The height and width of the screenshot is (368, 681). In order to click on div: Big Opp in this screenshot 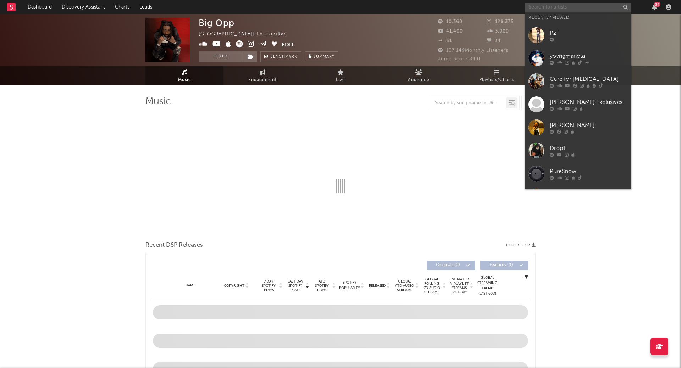, I will do `click(217, 23)`.